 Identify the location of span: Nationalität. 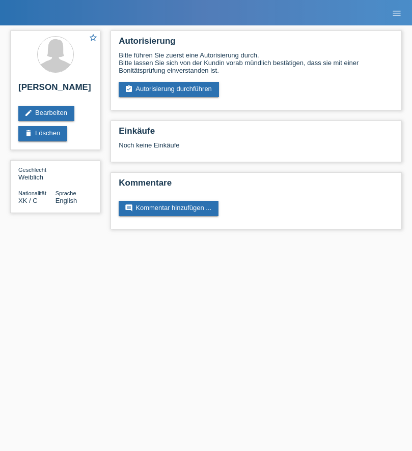
(32, 193).